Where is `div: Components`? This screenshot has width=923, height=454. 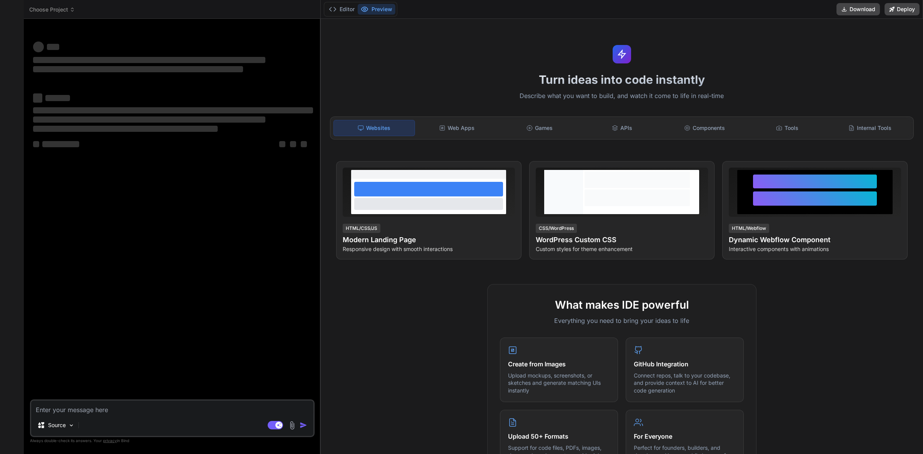
div: Components is located at coordinates (705, 128).